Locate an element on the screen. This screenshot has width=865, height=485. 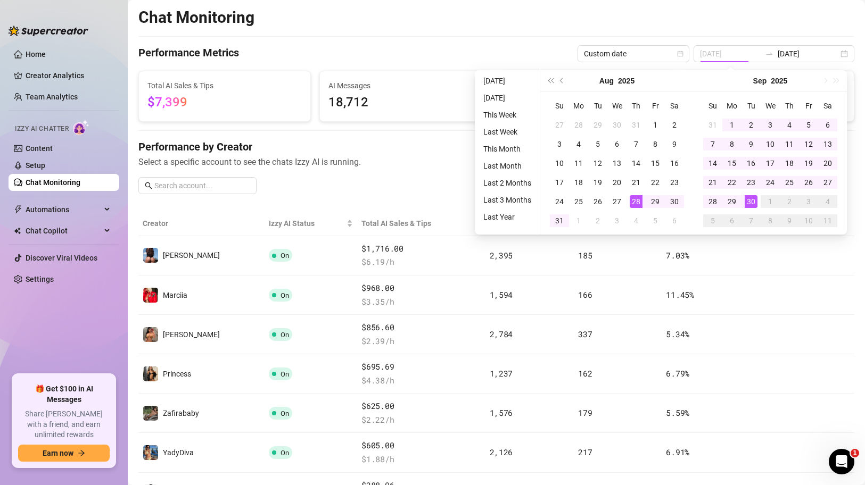
div: 4 is located at coordinates (789, 125).